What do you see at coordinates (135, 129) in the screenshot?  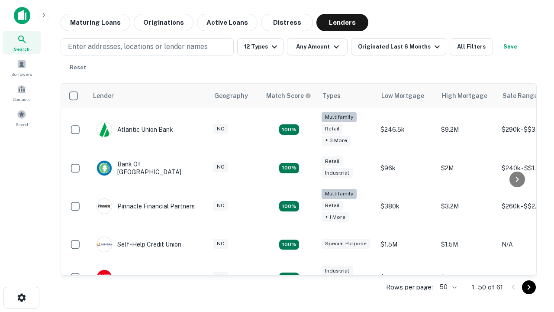 I see `div: Atlantic Union Bank` at bounding box center [135, 129].